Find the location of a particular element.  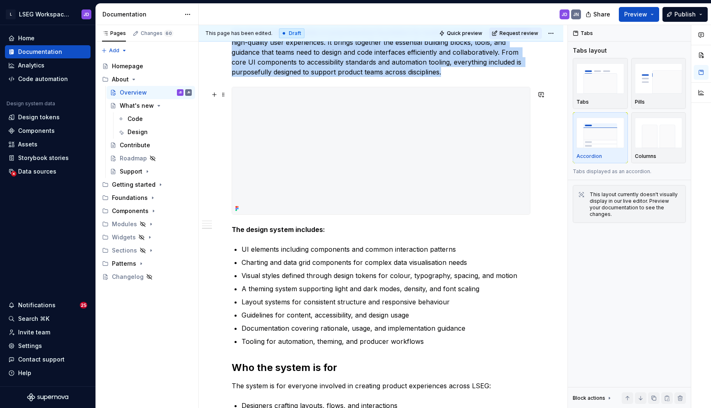

button: Search ⌘K is located at coordinates (48, 319).